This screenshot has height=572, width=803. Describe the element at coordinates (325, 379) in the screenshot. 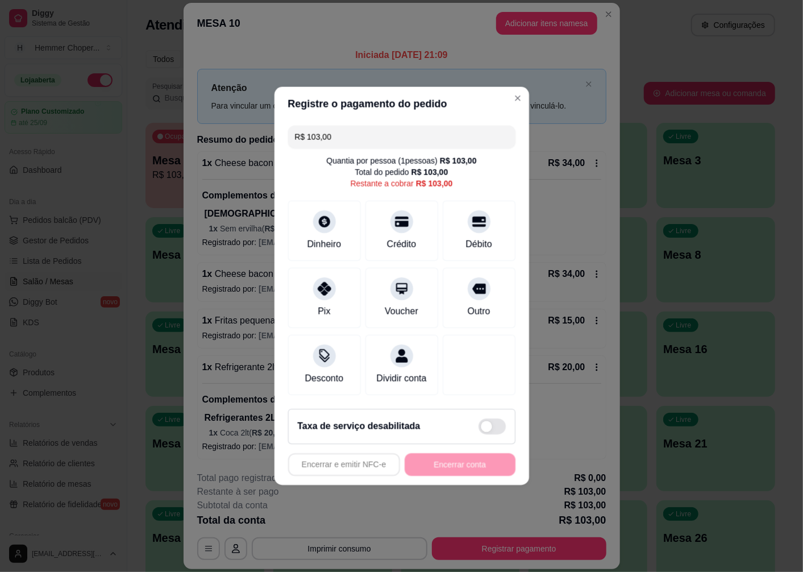

I see `div: Desconto` at that location.